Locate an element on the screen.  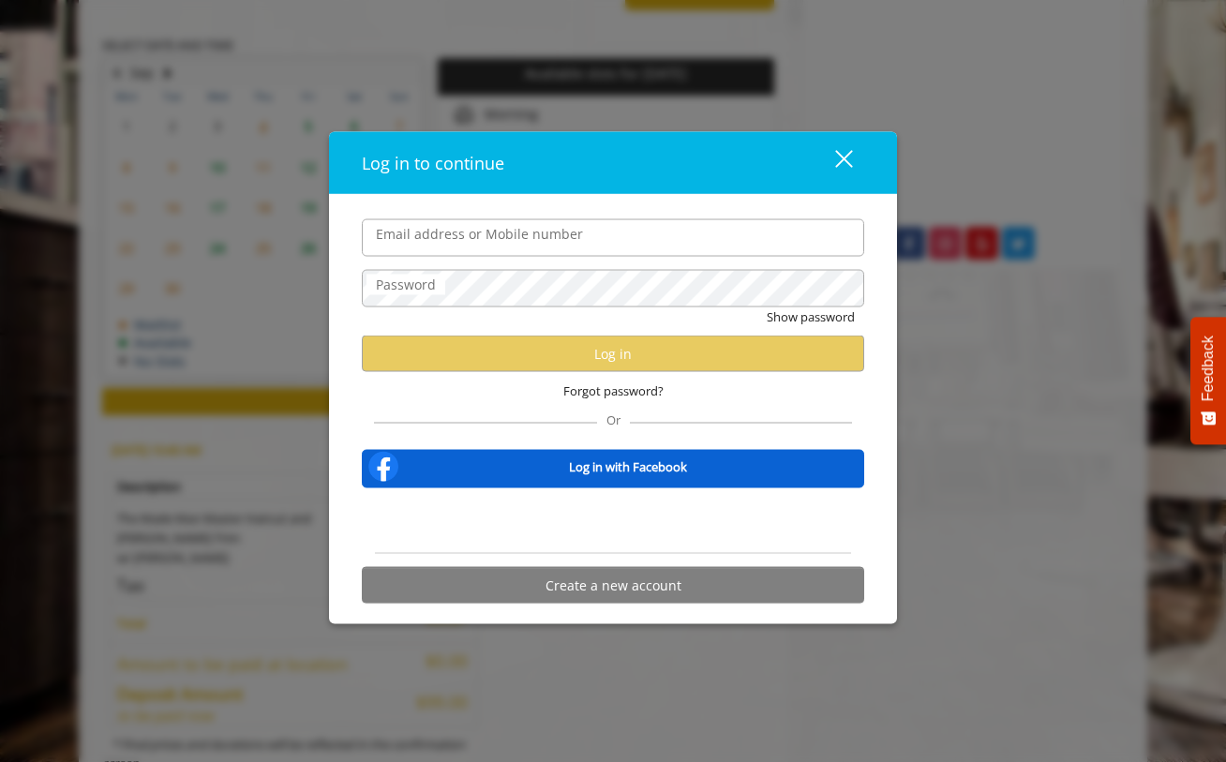
b: Log in with Facebook is located at coordinates (628, 466).